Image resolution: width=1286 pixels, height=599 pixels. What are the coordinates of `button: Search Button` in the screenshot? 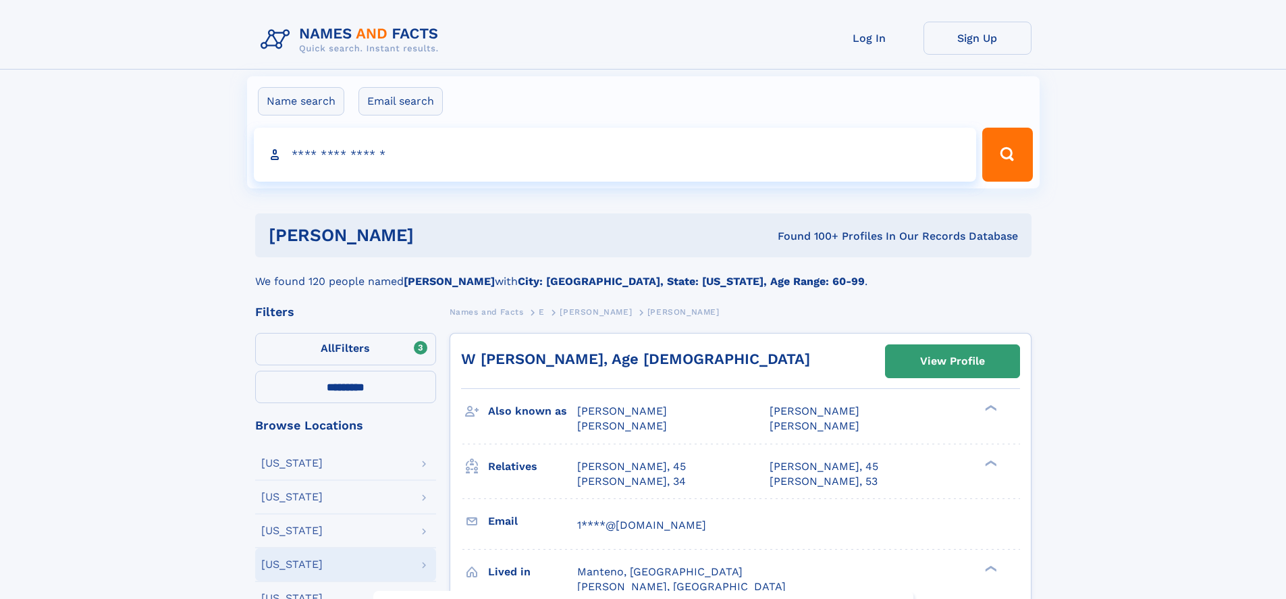 It's located at (1007, 155).